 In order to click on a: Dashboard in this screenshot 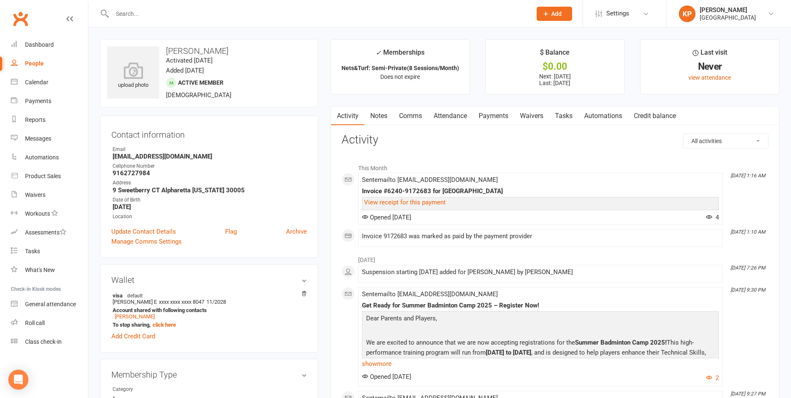, I will do `click(49, 45)`.